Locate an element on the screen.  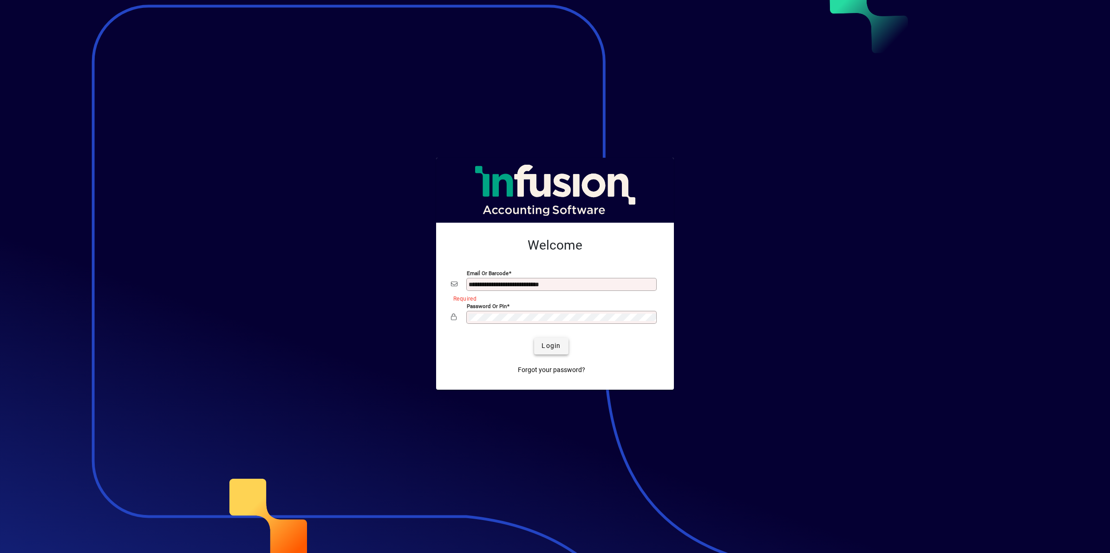
span: Forgot your password? is located at coordinates (551, 370).